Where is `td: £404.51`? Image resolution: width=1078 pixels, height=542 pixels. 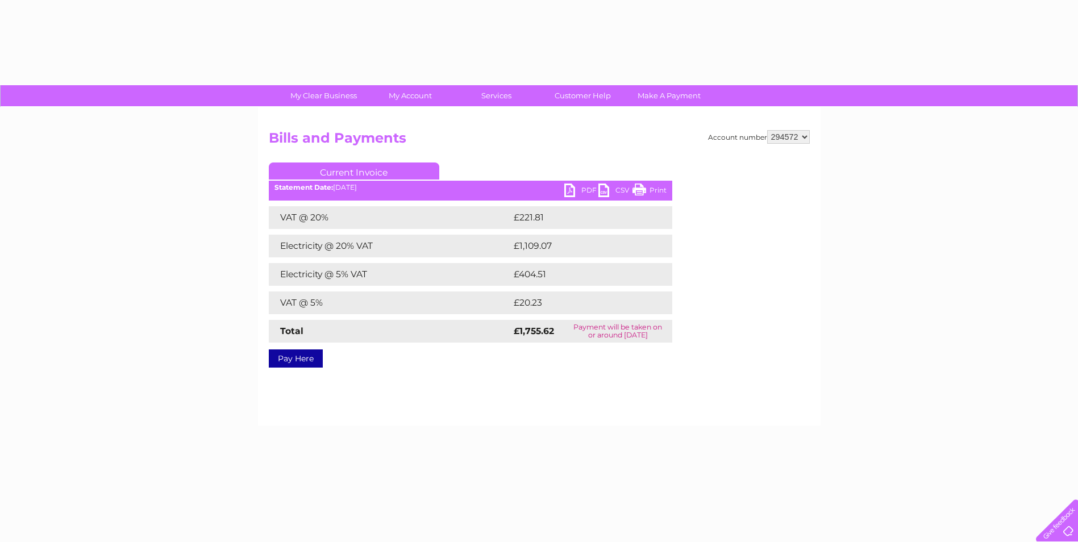 td: £404.51 is located at coordinates (581, 275).